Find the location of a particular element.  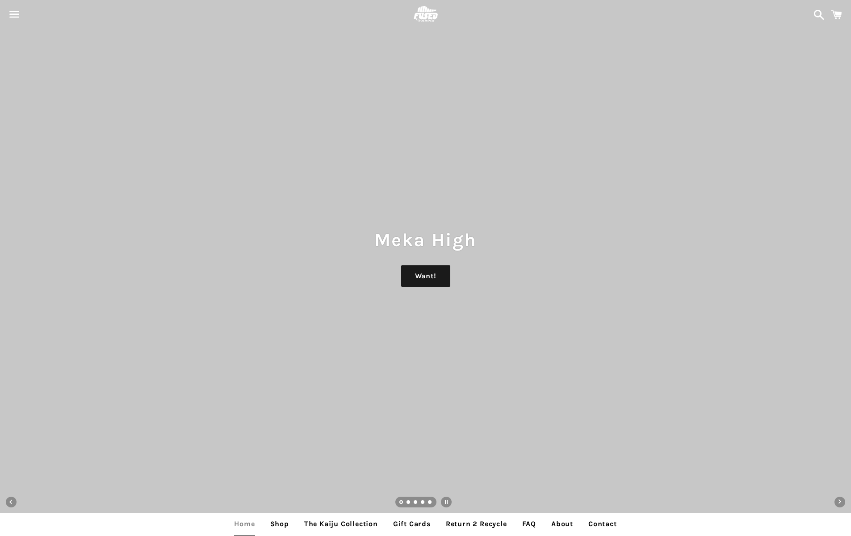

a: Load slide 2 is located at coordinates (409, 503).